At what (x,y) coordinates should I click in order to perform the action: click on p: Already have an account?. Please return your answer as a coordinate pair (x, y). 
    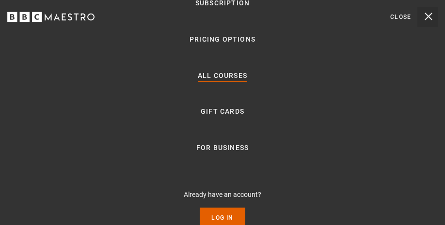
    Looking at the image, I should click on (223, 195).